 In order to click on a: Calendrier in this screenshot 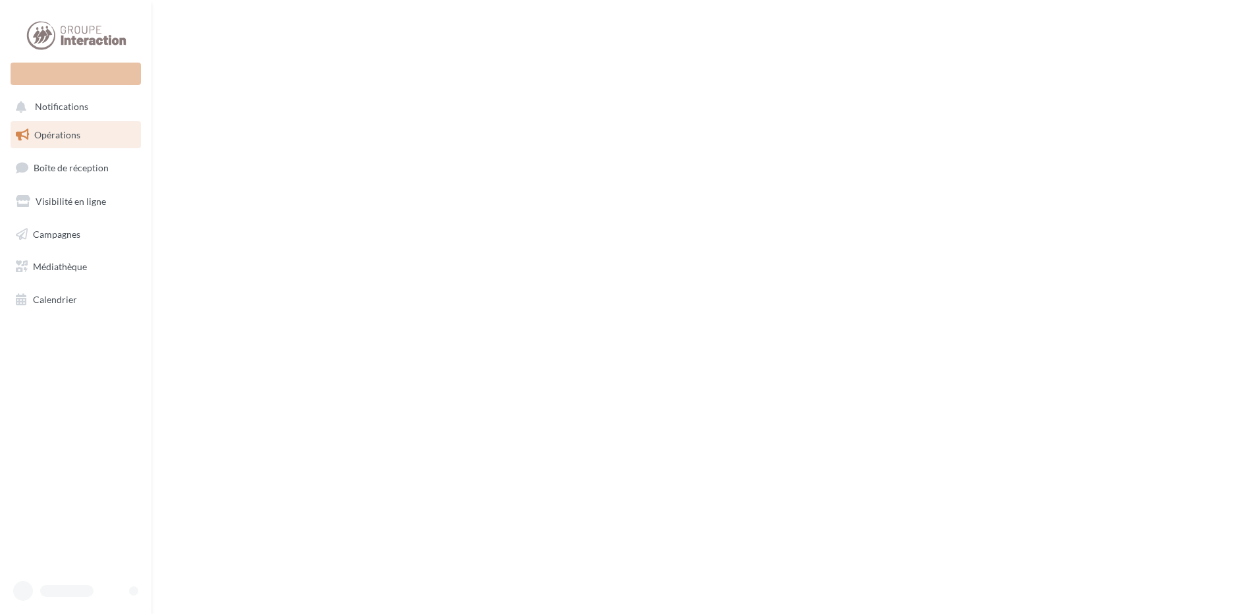, I will do `click(76, 300)`.